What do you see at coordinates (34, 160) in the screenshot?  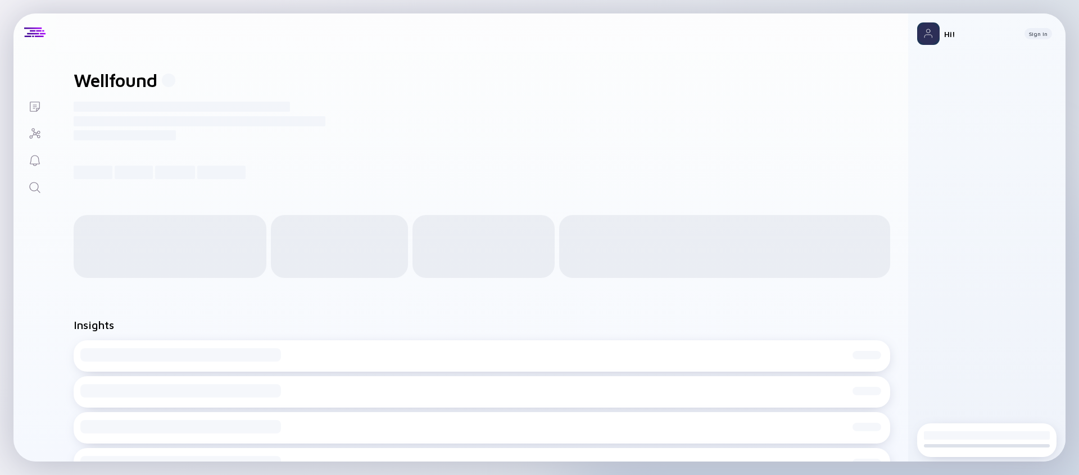 I see `a: Reminders` at bounding box center [34, 160].